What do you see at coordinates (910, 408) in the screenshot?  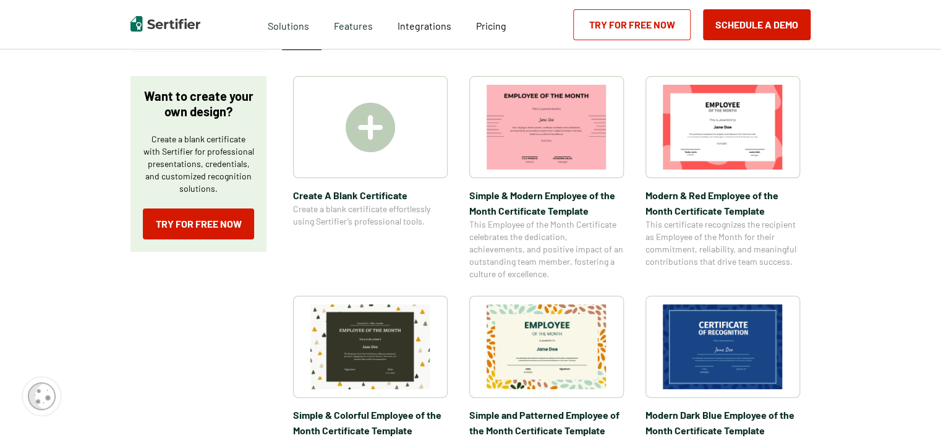 I see `div: Chat Widget` at bounding box center [910, 408].